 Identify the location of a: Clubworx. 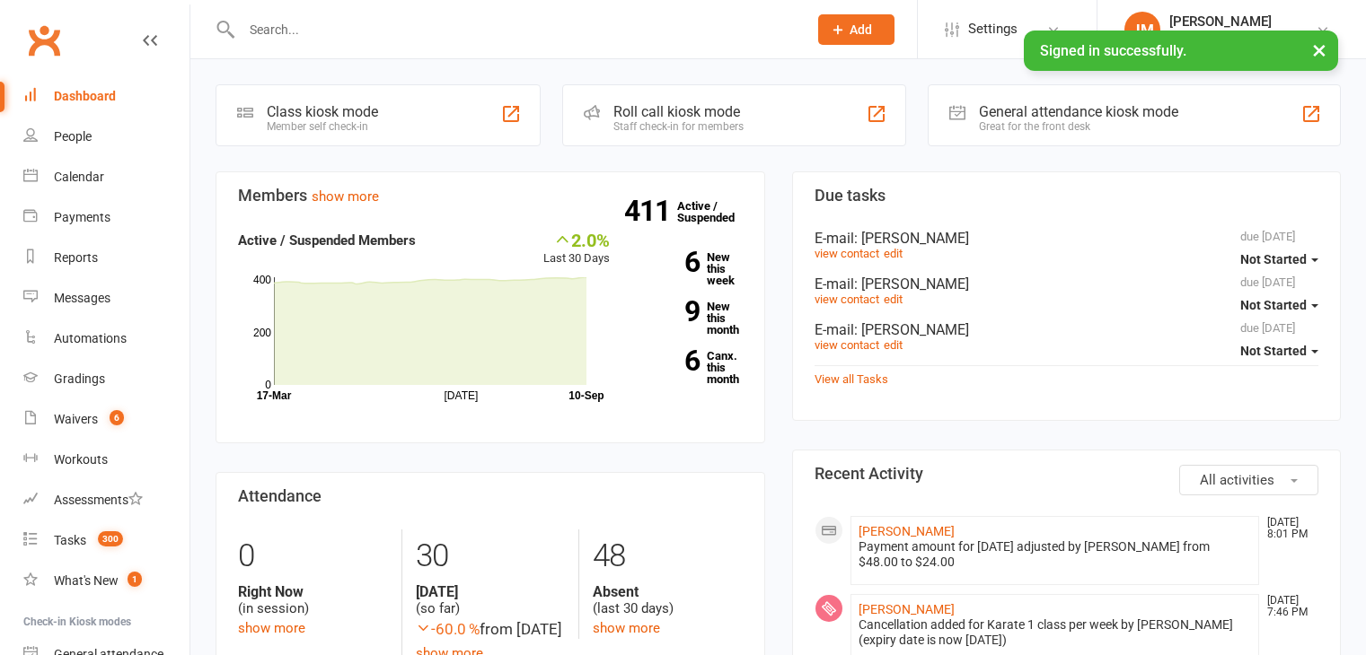
(44, 40).